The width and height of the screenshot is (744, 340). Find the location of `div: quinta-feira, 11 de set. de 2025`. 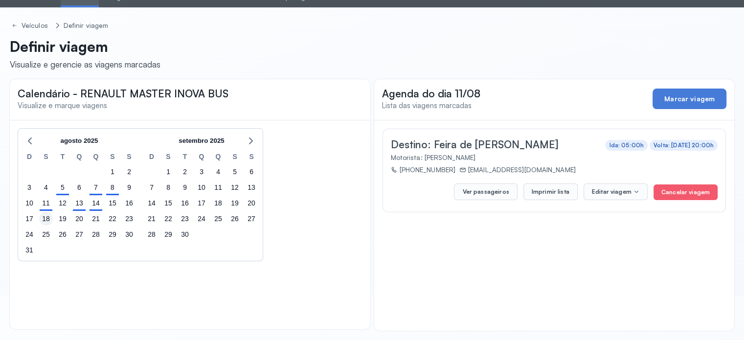

div: quinta-feira, 11 de set. de 2025 is located at coordinates (218, 187).